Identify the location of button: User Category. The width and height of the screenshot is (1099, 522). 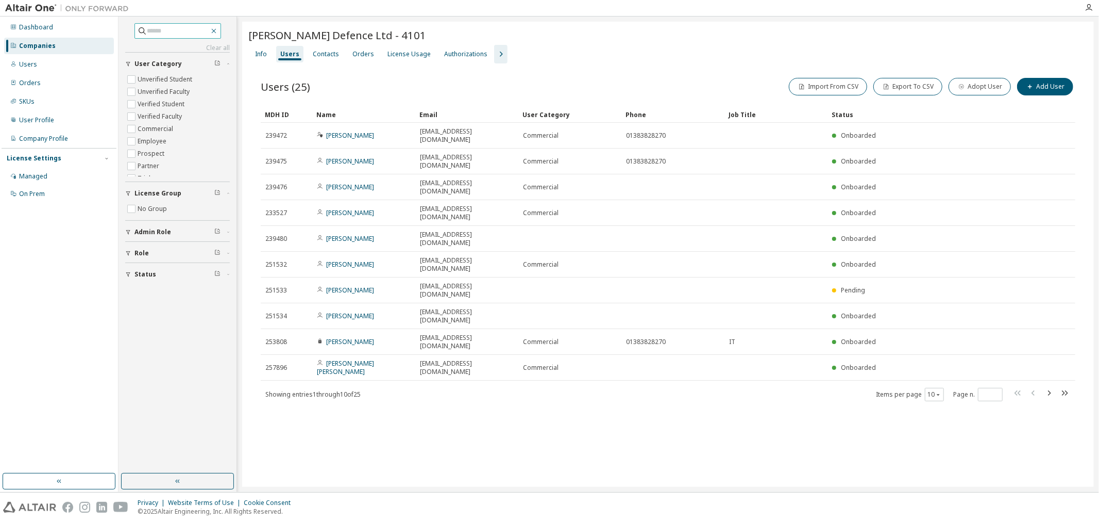
(177, 64).